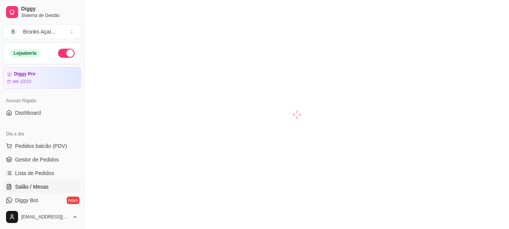 The height and width of the screenshot is (229, 509). I want to click on article: Diggy Pro, so click(24, 74).